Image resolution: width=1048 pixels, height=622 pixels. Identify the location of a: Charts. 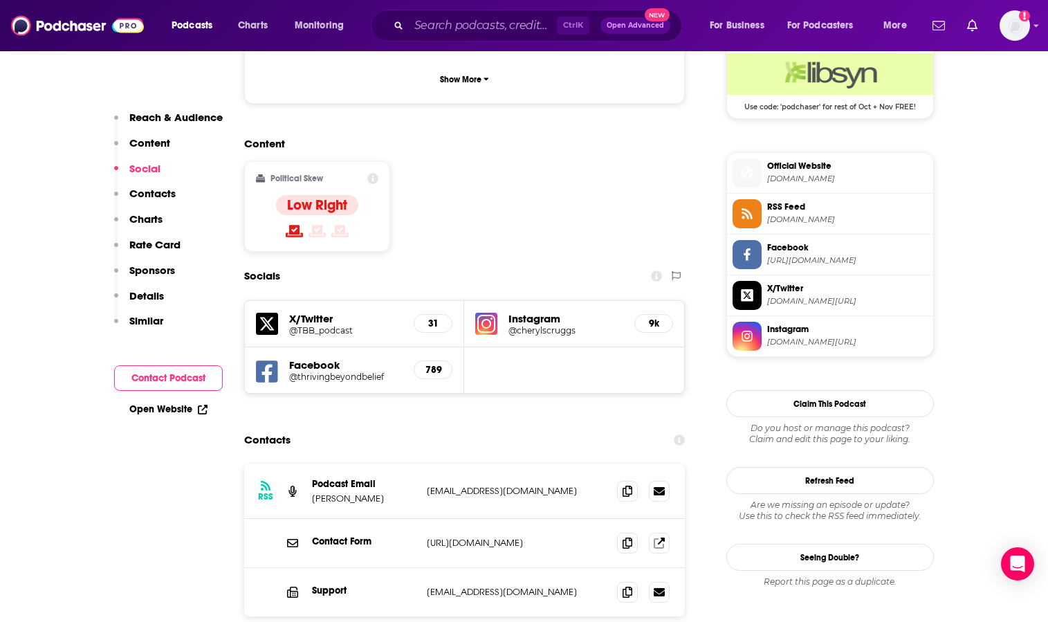
(252, 26).